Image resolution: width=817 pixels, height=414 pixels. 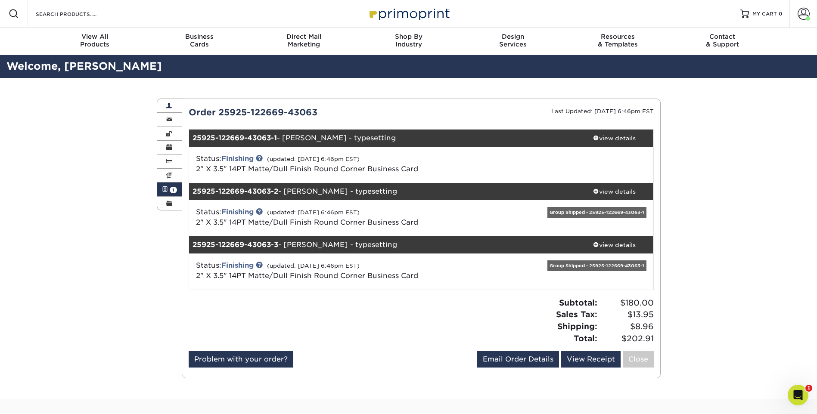 What do you see at coordinates (170, 189) in the screenshot?
I see `a: 1` at bounding box center [170, 189].